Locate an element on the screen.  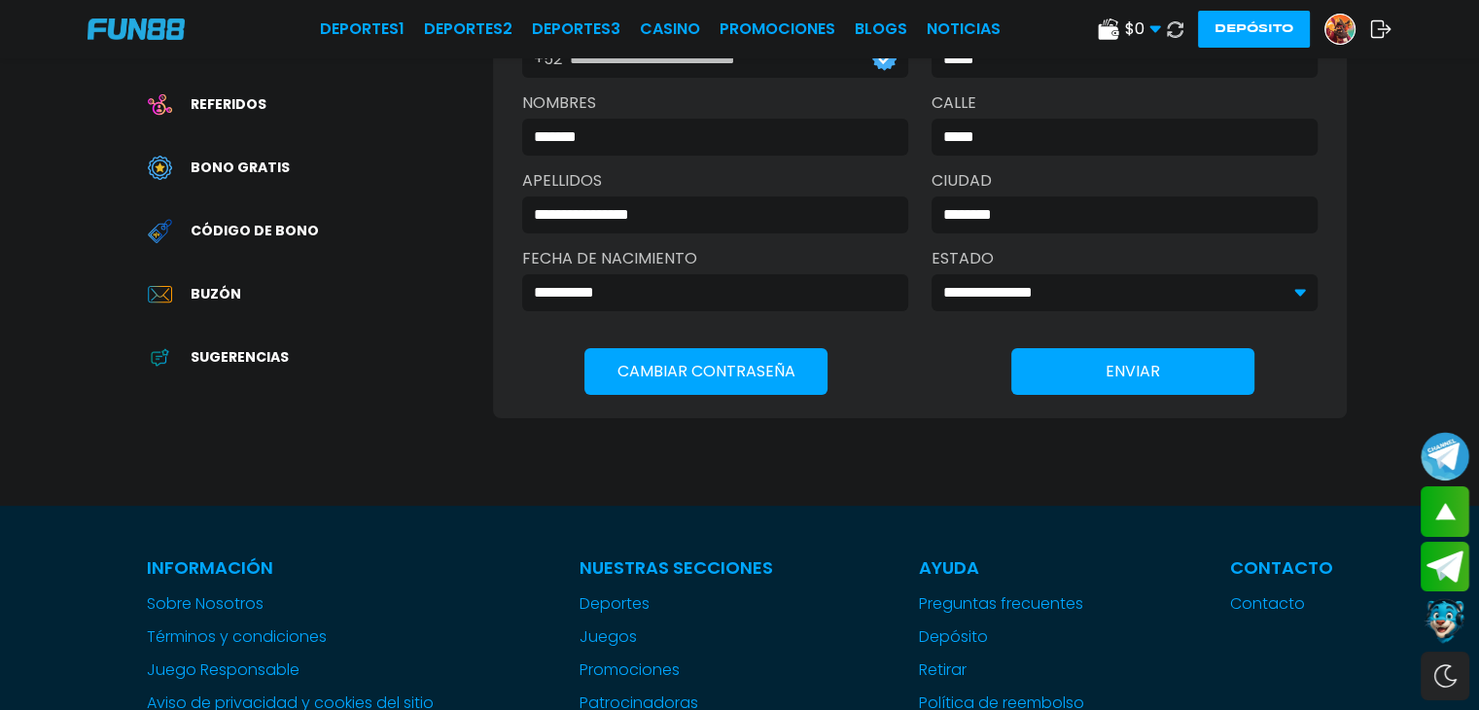
img: Company Logo is located at coordinates (136, 29).